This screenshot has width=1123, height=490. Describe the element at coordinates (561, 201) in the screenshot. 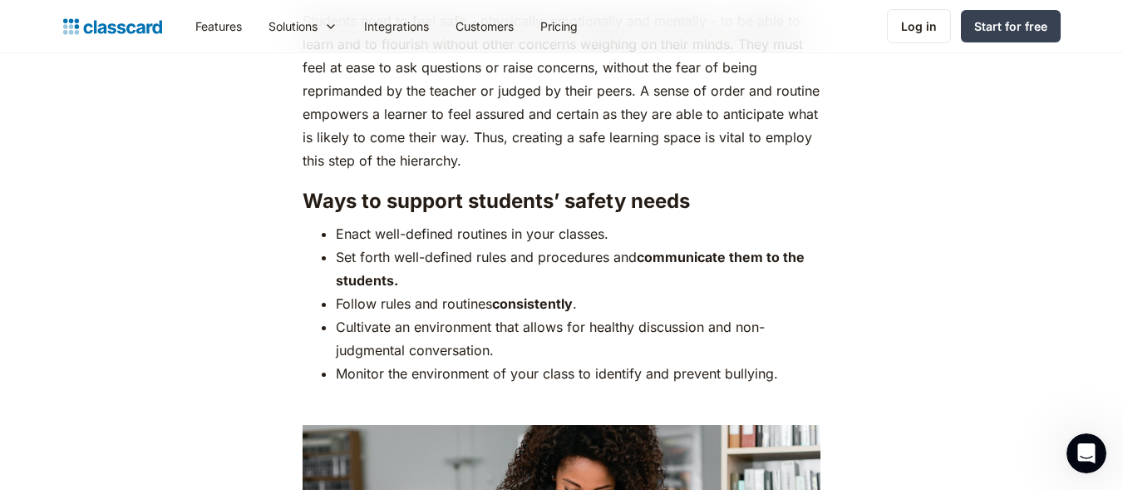

I see `h3: Ways to support students’ safety needs` at that location.